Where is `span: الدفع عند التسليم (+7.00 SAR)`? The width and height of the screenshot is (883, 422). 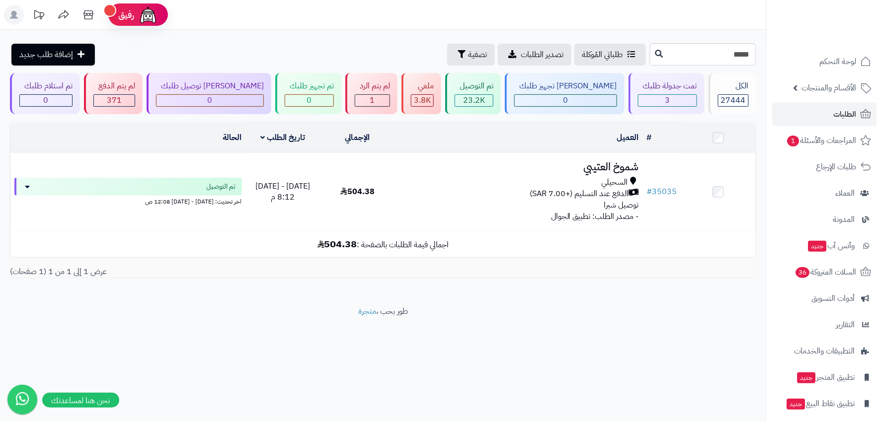
span: الدفع عند التسليم (+7.00 SAR) is located at coordinates (579, 194).